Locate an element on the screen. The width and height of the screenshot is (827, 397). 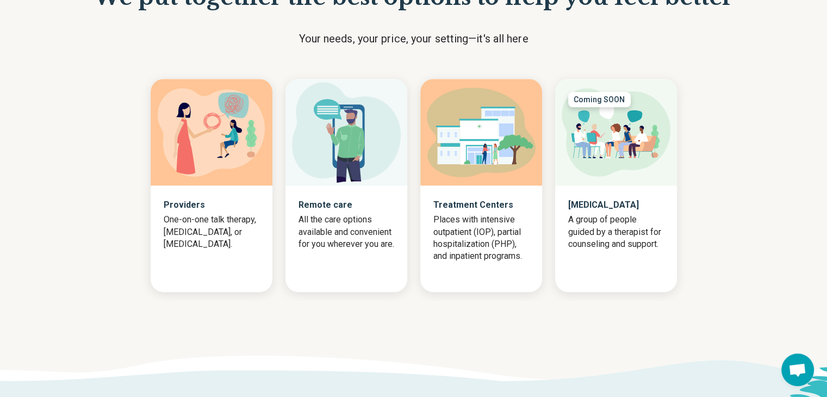
p: All the care options available and convenient for you wherever you are. is located at coordinates (346, 232).